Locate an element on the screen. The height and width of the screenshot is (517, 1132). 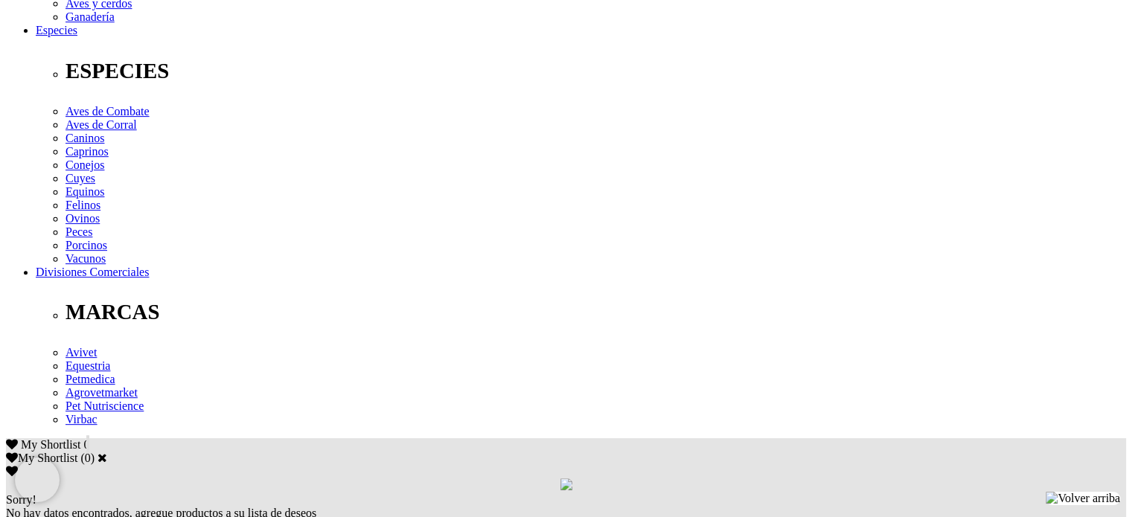
label: My Shortlist is located at coordinates (42, 458).